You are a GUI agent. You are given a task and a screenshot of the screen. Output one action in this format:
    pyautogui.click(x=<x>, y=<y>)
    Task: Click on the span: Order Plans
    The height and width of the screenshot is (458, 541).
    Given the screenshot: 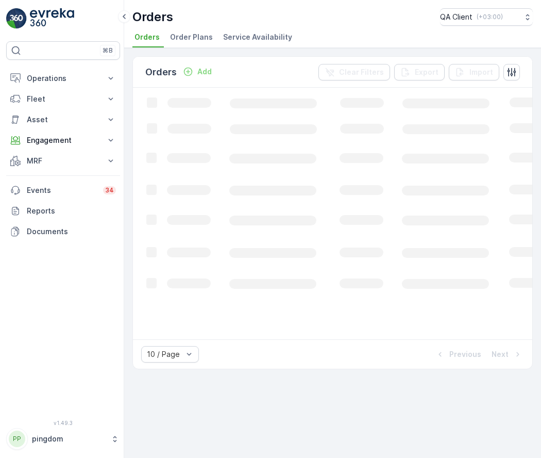 What is the action you would take?
    pyautogui.click(x=191, y=37)
    